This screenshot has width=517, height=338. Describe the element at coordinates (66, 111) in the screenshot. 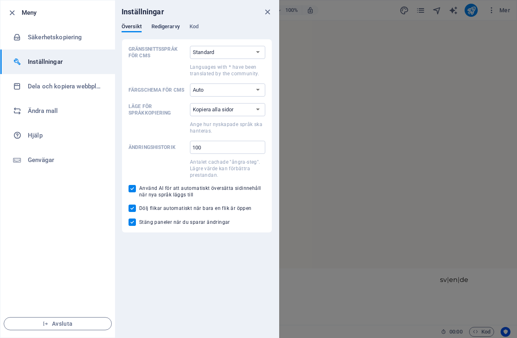

I see `h6: Ändra mall` at that location.